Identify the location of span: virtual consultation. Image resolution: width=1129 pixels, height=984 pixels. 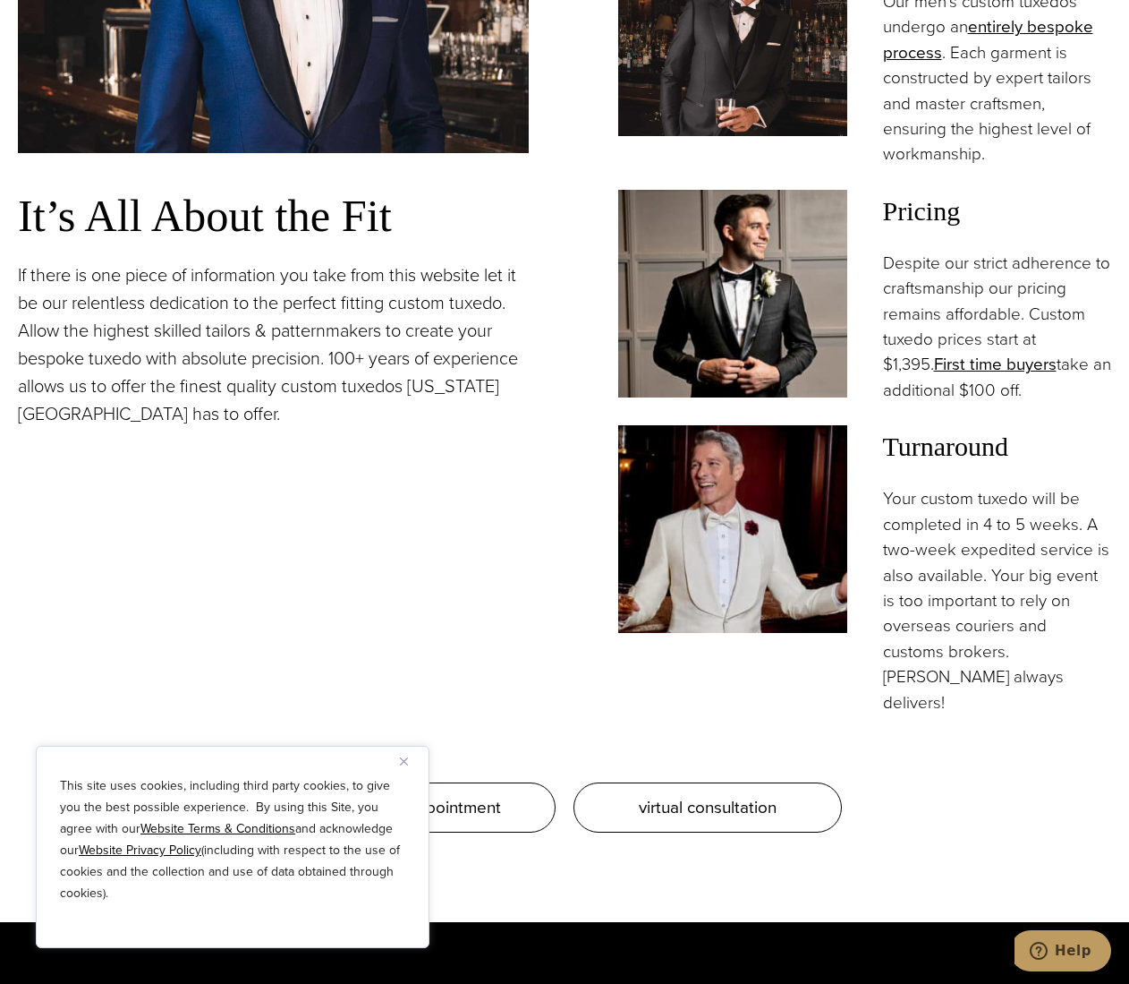
(708, 806).